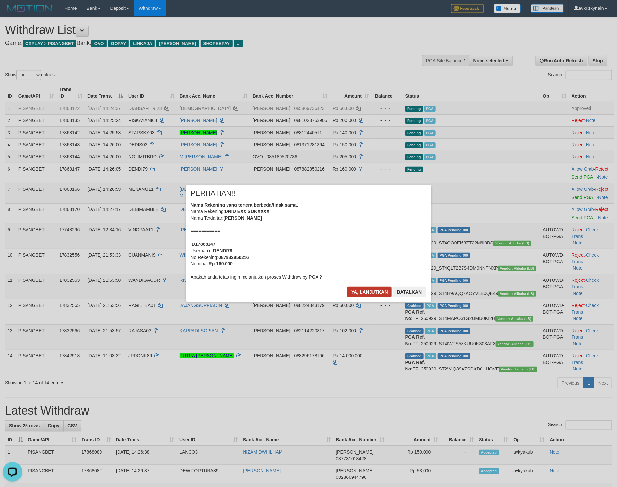 This screenshot has width=617, height=487. What do you see at coordinates (247, 212) in the screenshot?
I see `b: DNID EXX SUKXXXX` at bounding box center [247, 212].